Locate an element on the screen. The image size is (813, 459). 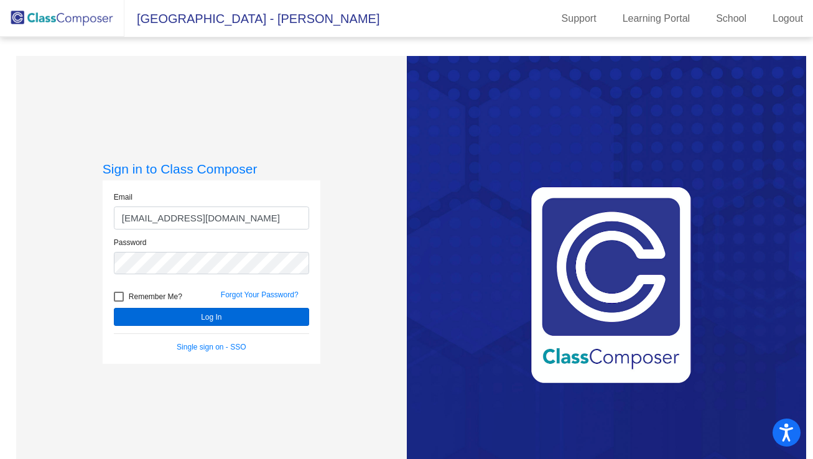
button: Log In is located at coordinates (212, 317).